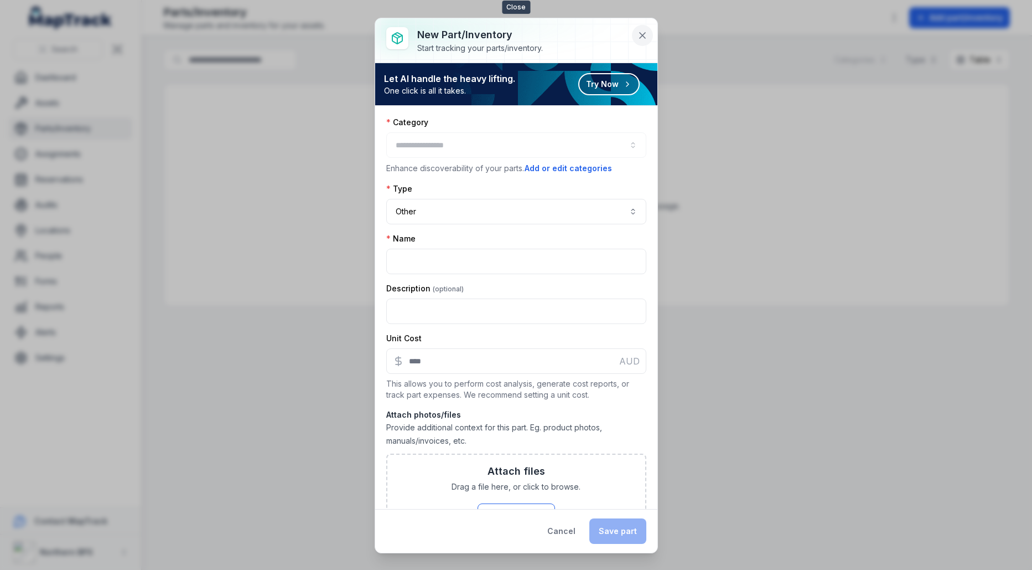 Image resolution: width=1032 pixels, height=570 pixels. I want to click on button: Cancel, so click(561, 531).